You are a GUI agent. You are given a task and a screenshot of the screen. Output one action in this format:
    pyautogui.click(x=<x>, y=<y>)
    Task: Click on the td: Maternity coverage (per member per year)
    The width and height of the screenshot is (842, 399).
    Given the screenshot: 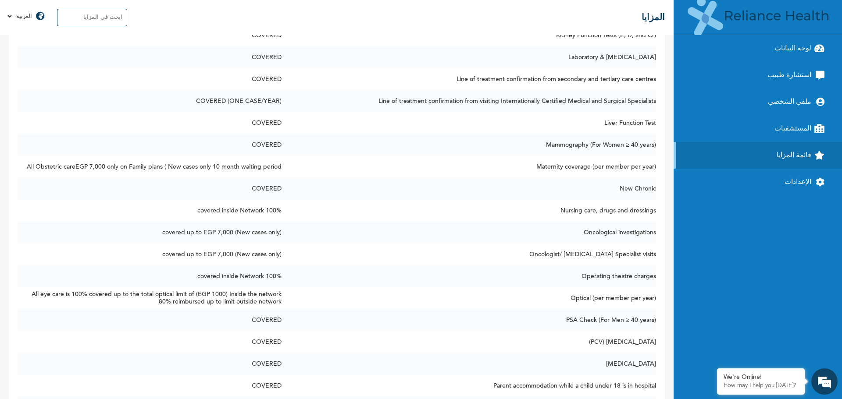 What is the action you would take?
    pyautogui.click(x=469, y=167)
    